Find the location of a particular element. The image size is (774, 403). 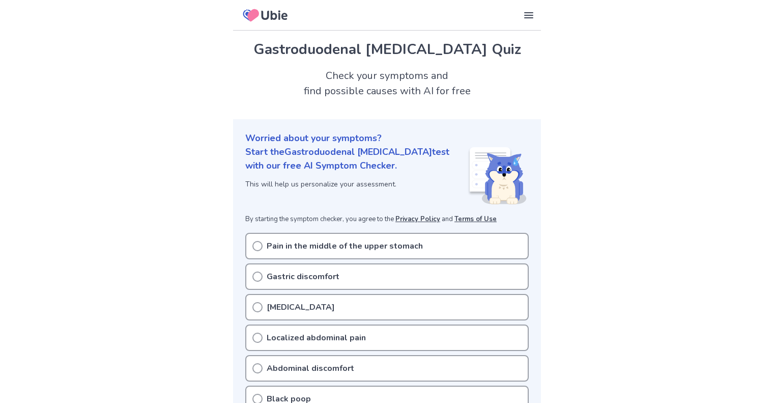

p: This will help us personalize your assessment. is located at coordinates (356, 184).